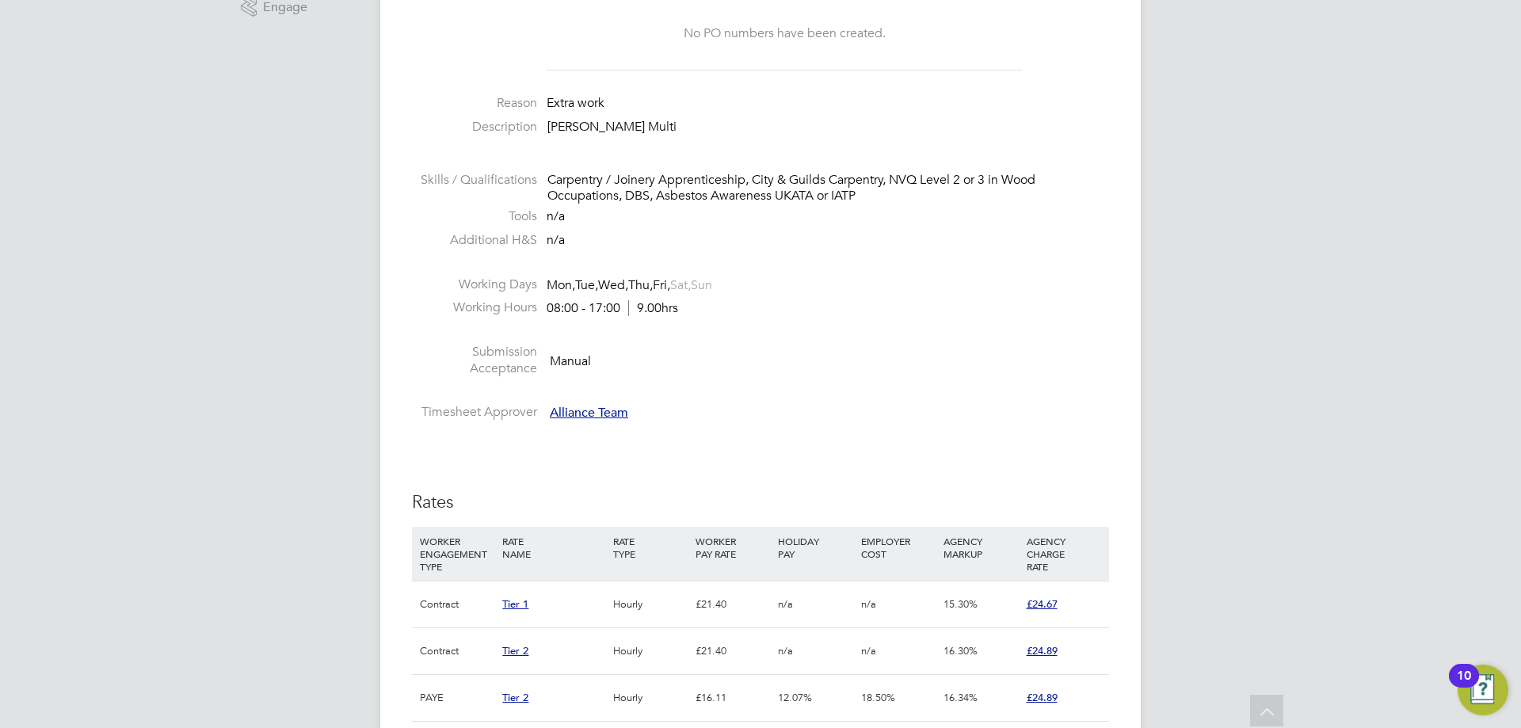 Image resolution: width=1521 pixels, height=728 pixels. I want to click on div: WORKER ENGAGEMENT TYPE, so click(457, 554).